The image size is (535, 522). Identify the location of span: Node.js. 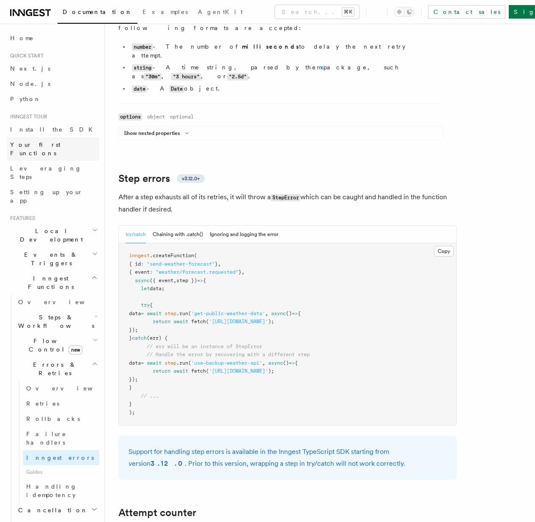
(30, 84).